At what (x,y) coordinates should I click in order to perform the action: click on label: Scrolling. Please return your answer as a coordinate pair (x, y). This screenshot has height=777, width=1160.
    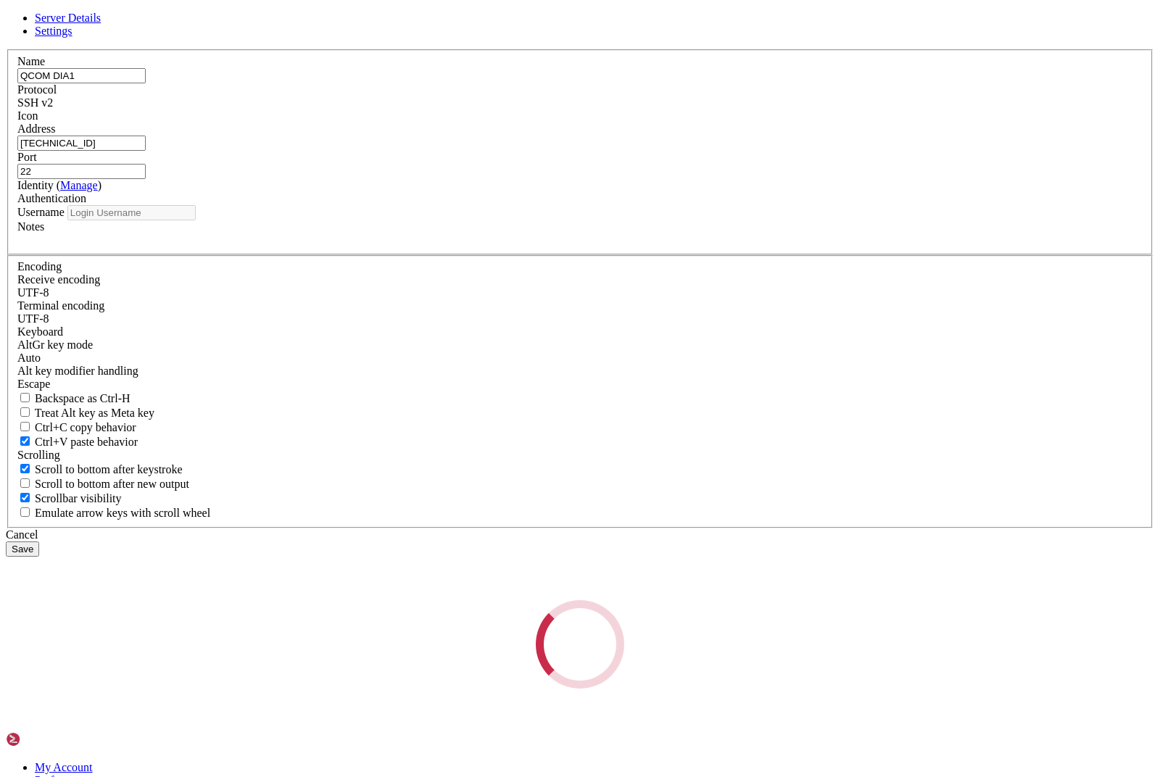
    Looking at the image, I should click on (38, 455).